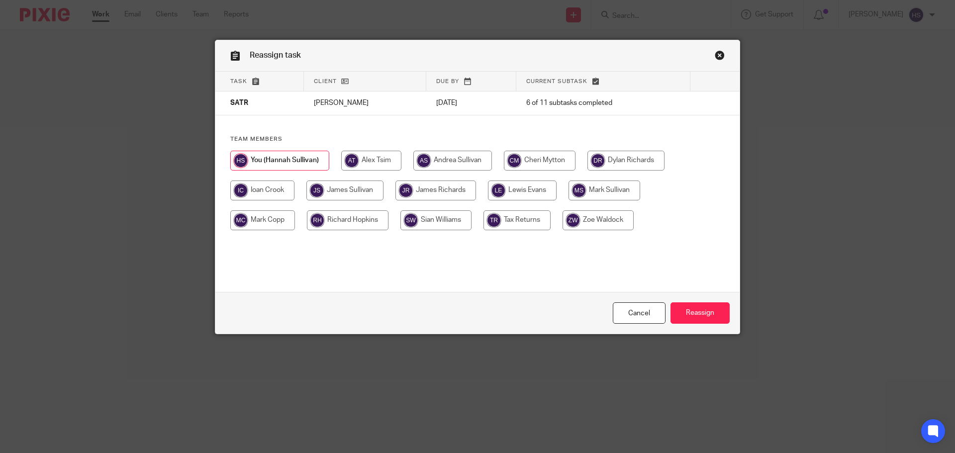 The image size is (955, 453). Describe the element at coordinates (477, 139) in the screenshot. I see `h4: Team members` at that location.